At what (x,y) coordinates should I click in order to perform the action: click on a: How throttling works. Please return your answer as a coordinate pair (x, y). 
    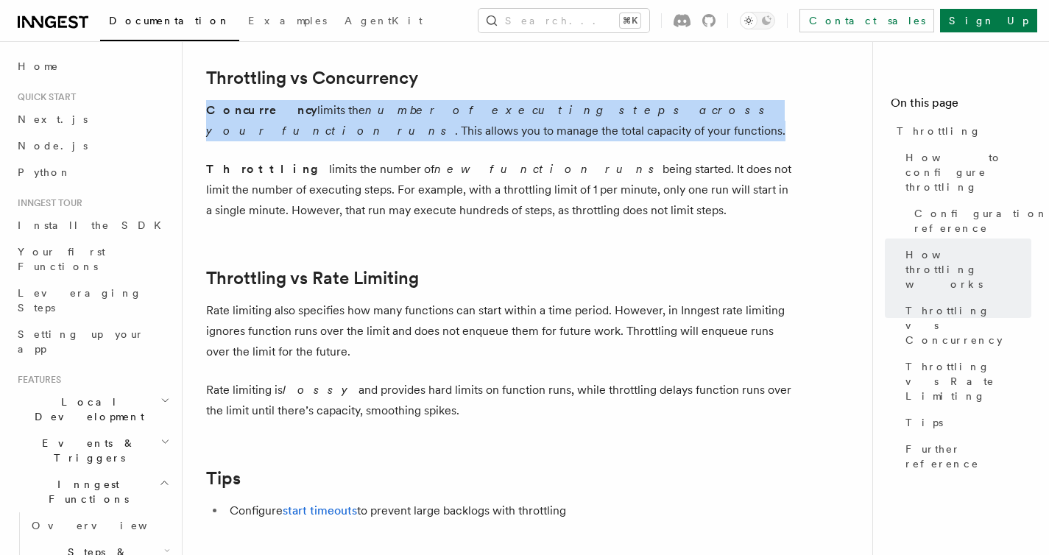
    Looking at the image, I should click on (965, 269).